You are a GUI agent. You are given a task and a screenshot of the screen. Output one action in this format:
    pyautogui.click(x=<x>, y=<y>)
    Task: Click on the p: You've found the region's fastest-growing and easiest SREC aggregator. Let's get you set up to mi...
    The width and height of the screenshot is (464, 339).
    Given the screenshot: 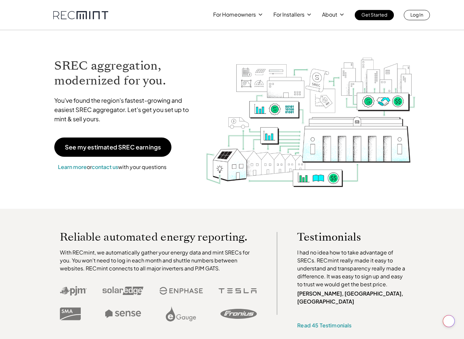 What is the action you would take?
    pyautogui.click(x=125, y=110)
    